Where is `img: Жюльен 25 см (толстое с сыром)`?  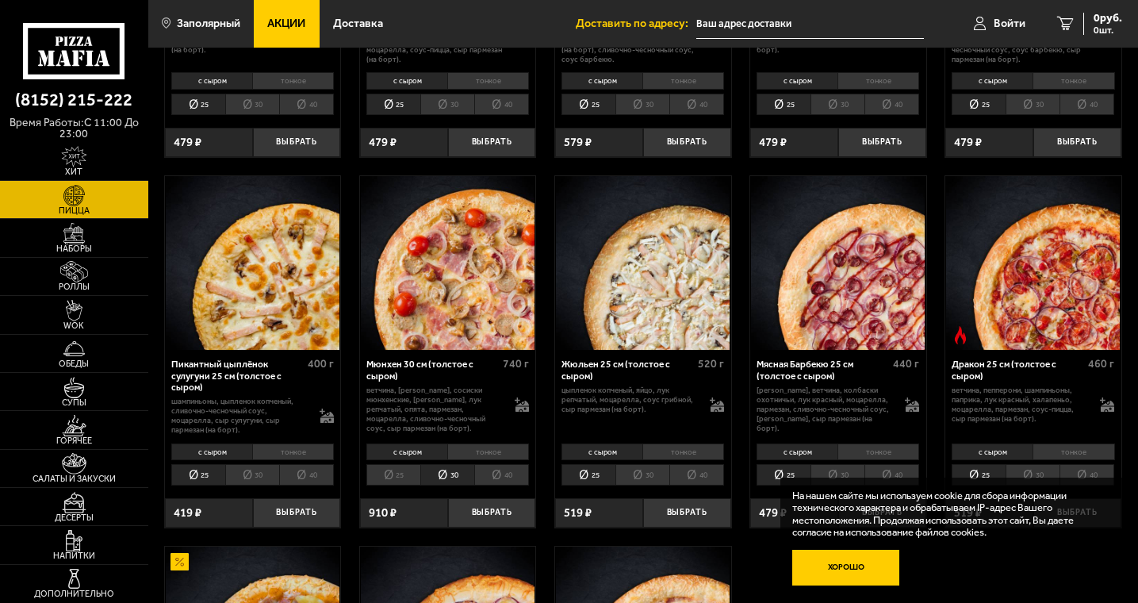
img: Жюльен 25 см (толстое с сыром) is located at coordinates (642, 263).